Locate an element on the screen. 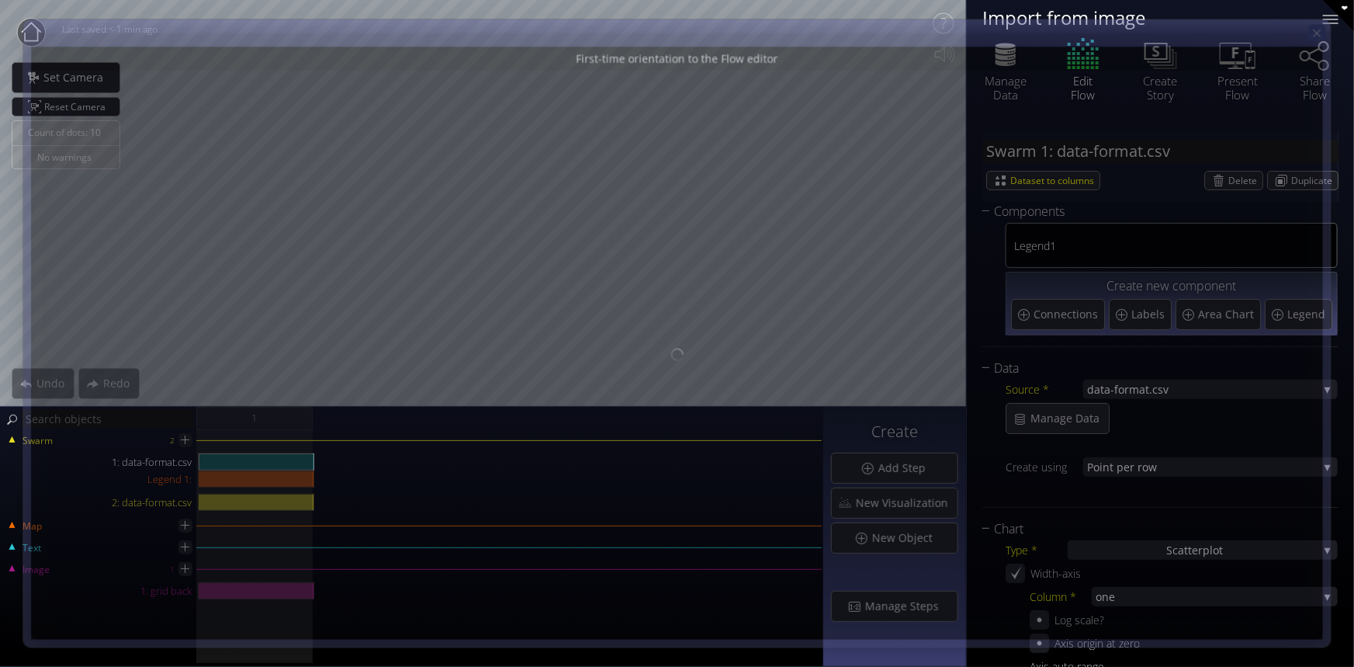 This screenshot has width=1354, height=667. div: Axis origin at zero is located at coordinates (1097, 643).